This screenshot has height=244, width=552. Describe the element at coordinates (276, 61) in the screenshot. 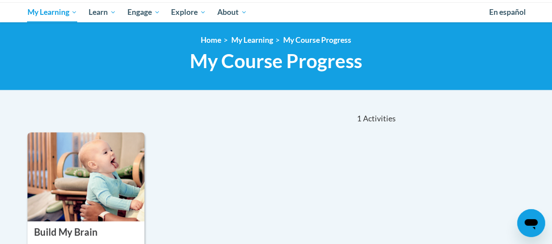

I see `span: My Course Progress` at that location.